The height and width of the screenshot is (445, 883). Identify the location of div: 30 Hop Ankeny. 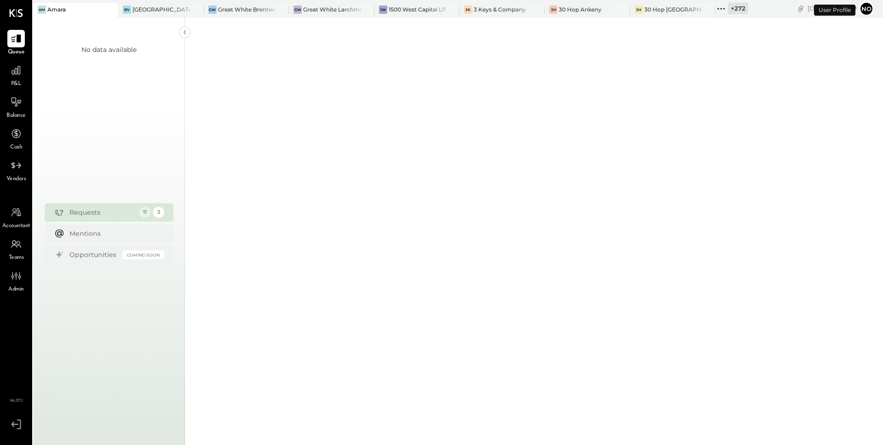
(580, 9).